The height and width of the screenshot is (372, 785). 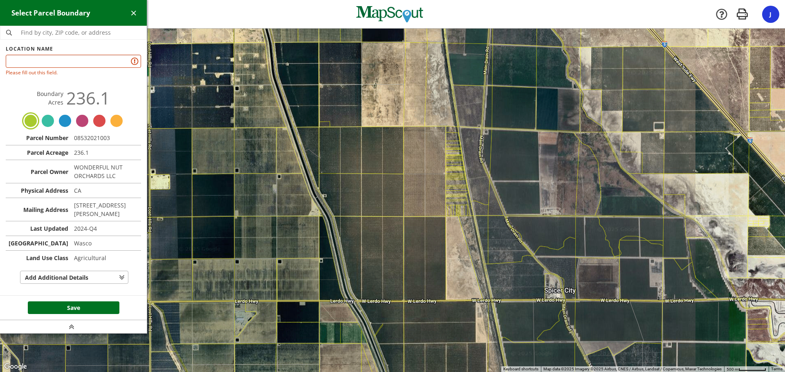 I want to click on th: Mailing Address, so click(x=38, y=210).